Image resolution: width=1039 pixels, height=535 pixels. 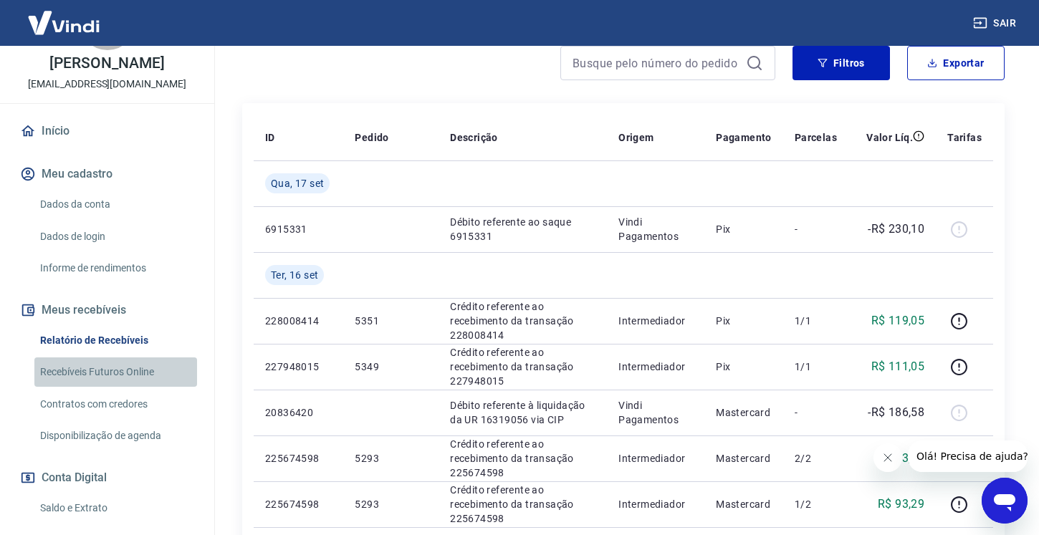 What do you see at coordinates (522, 367) in the screenshot?
I see `p: Crédito referente ao recebimento da transação 227948015` at bounding box center [522, 367].